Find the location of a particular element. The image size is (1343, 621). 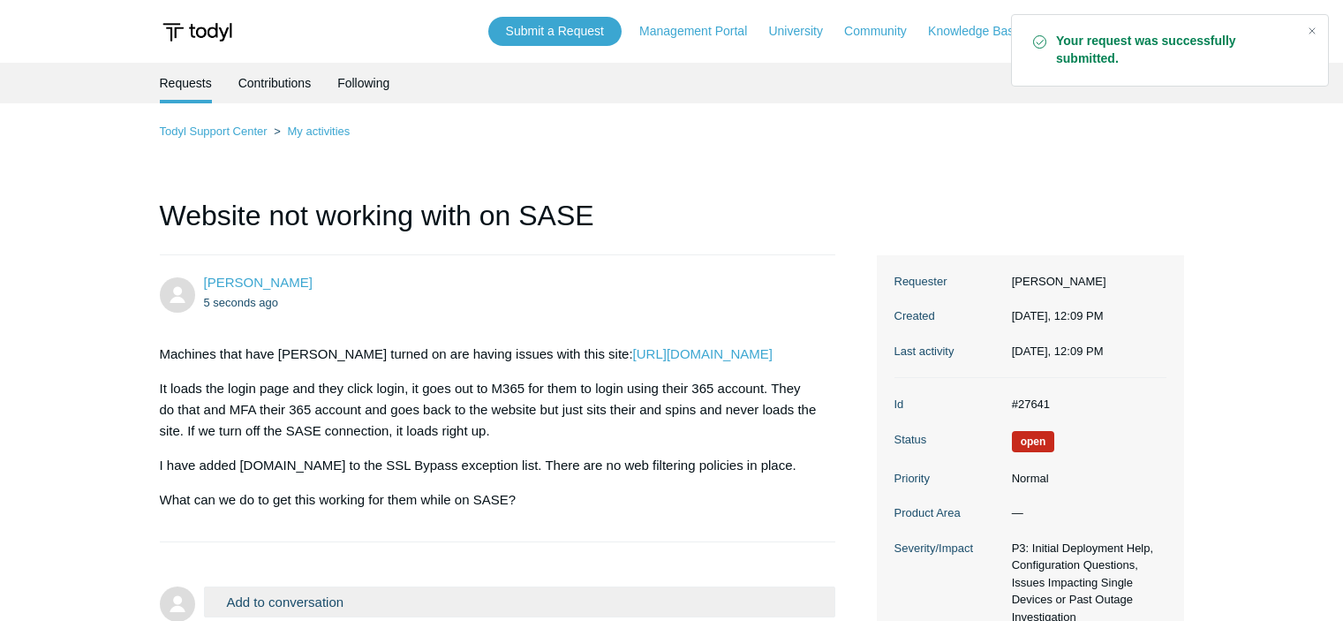

div: Close is located at coordinates (1312, 31).